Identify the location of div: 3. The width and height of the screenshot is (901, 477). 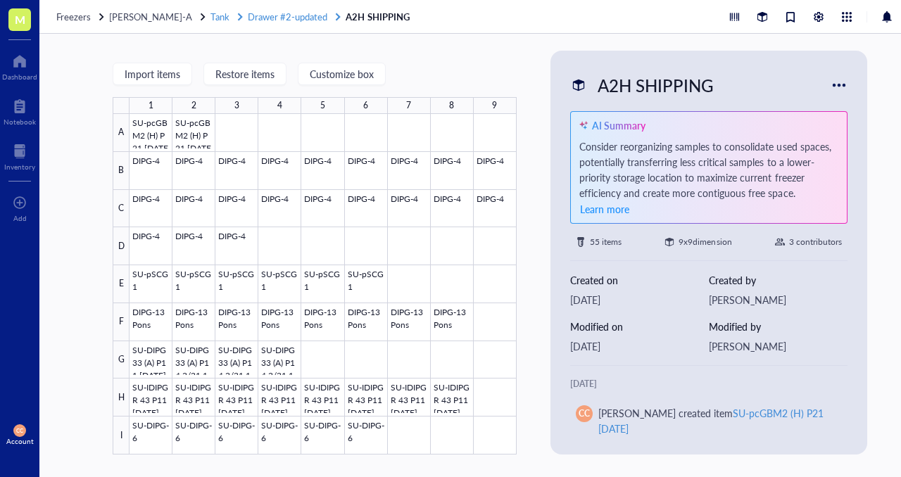
(237, 106).